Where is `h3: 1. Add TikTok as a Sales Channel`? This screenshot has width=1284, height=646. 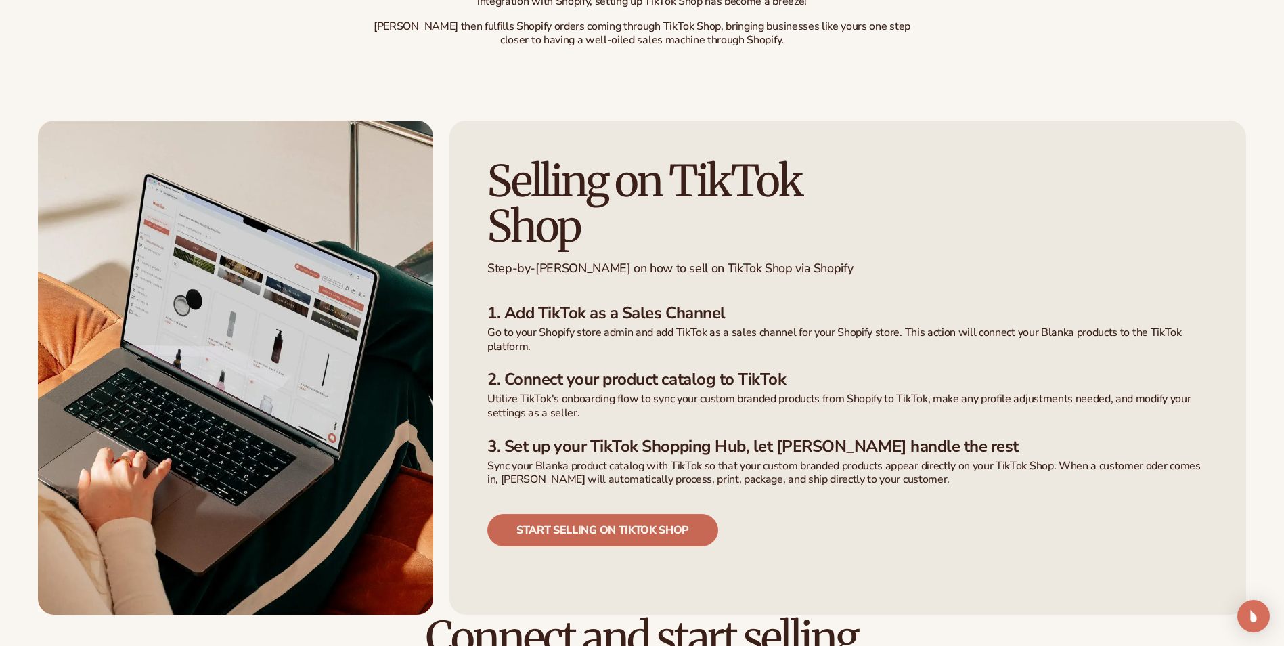 h3: 1. Add TikTok as a Sales Channel is located at coordinates (847, 313).